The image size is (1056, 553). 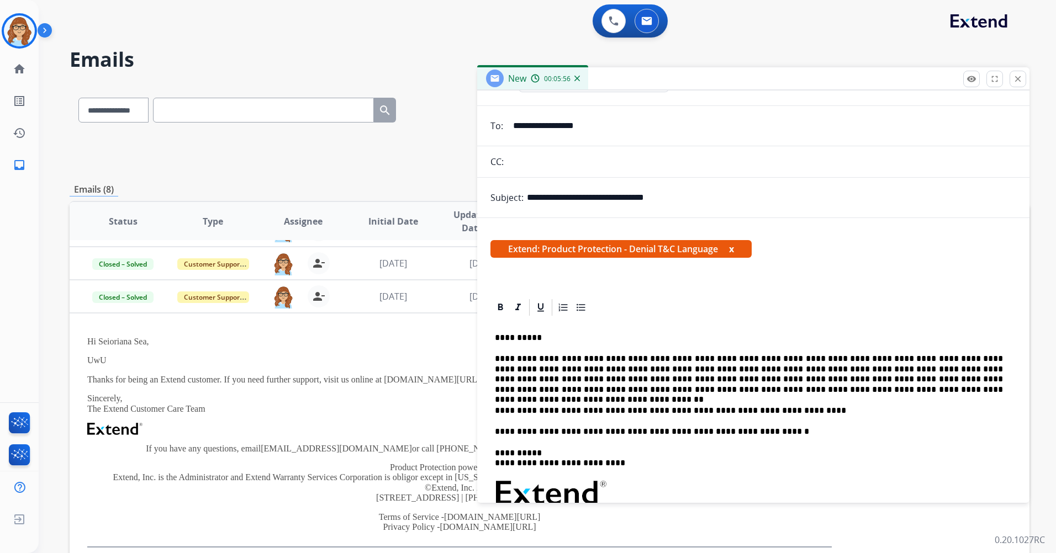 I want to click on p: Sincerely, The Extend Customer Care Team, so click(x=459, y=404).